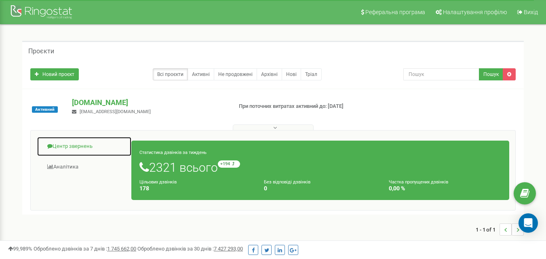 The width and height of the screenshot is (546, 259). I want to click on h5: Проєкти, so click(41, 51).